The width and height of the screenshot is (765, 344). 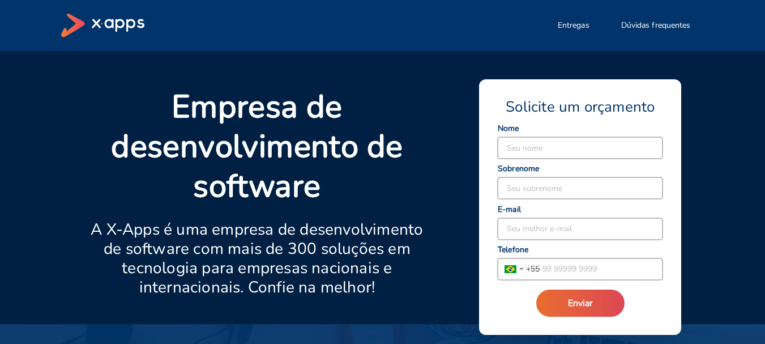 What do you see at coordinates (574, 25) in the screenshot?
I see `span: Entregas` at bounding box center [574, 25].